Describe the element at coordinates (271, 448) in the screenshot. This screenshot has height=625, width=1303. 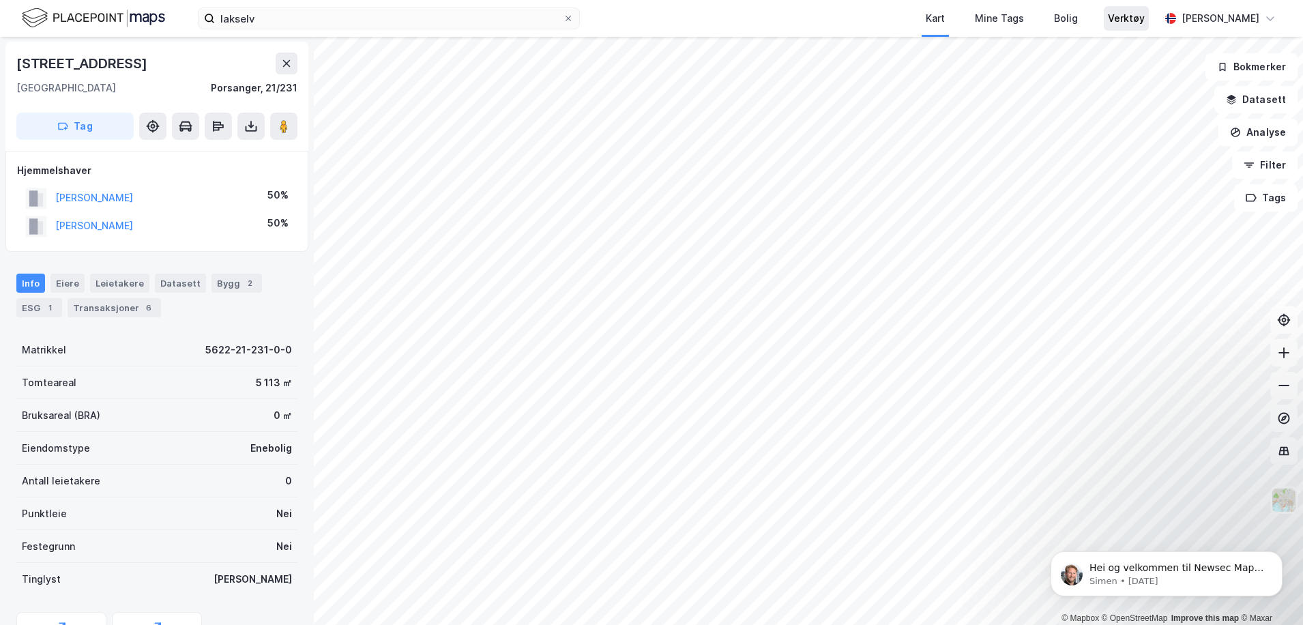
I see `div: Enebolig` at that location.